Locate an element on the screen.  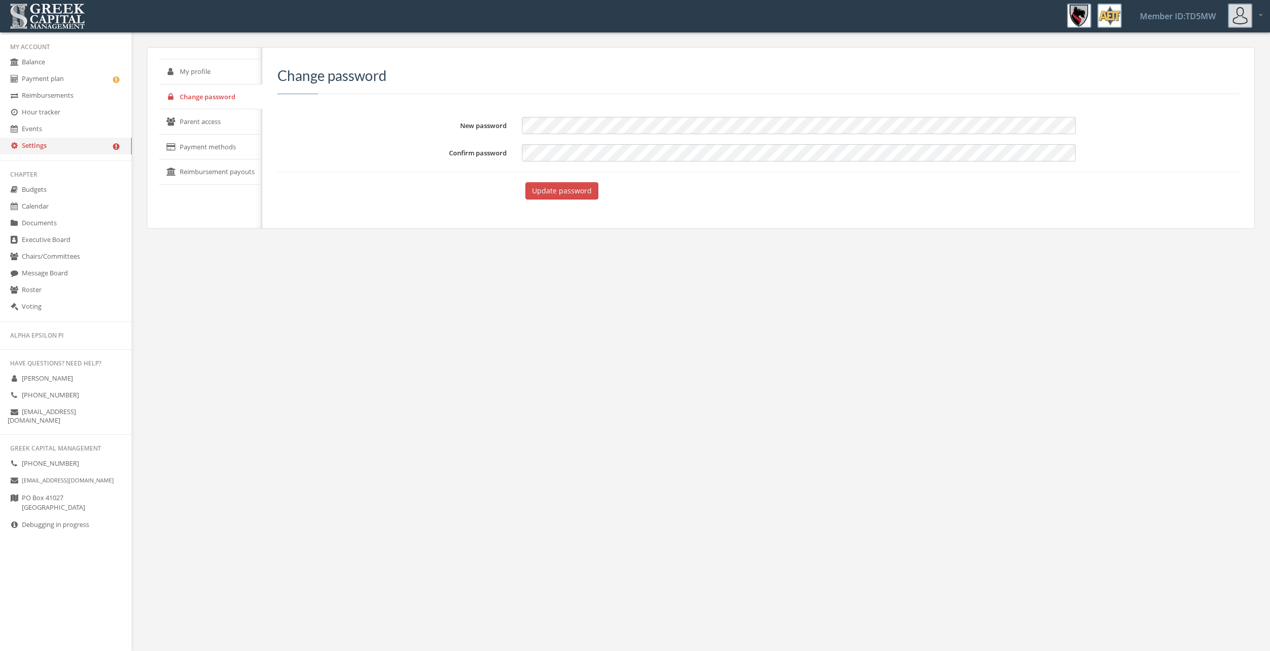
a: Member ID: TD5MW is located at coordinates (1178, 16).